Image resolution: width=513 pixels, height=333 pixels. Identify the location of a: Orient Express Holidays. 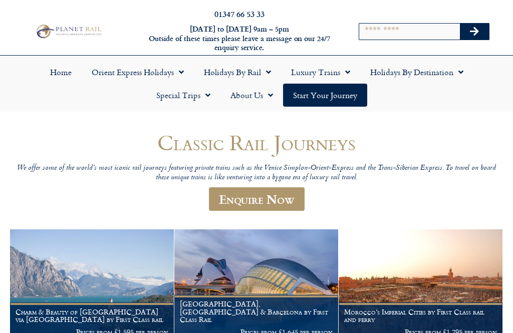
(138, 72).